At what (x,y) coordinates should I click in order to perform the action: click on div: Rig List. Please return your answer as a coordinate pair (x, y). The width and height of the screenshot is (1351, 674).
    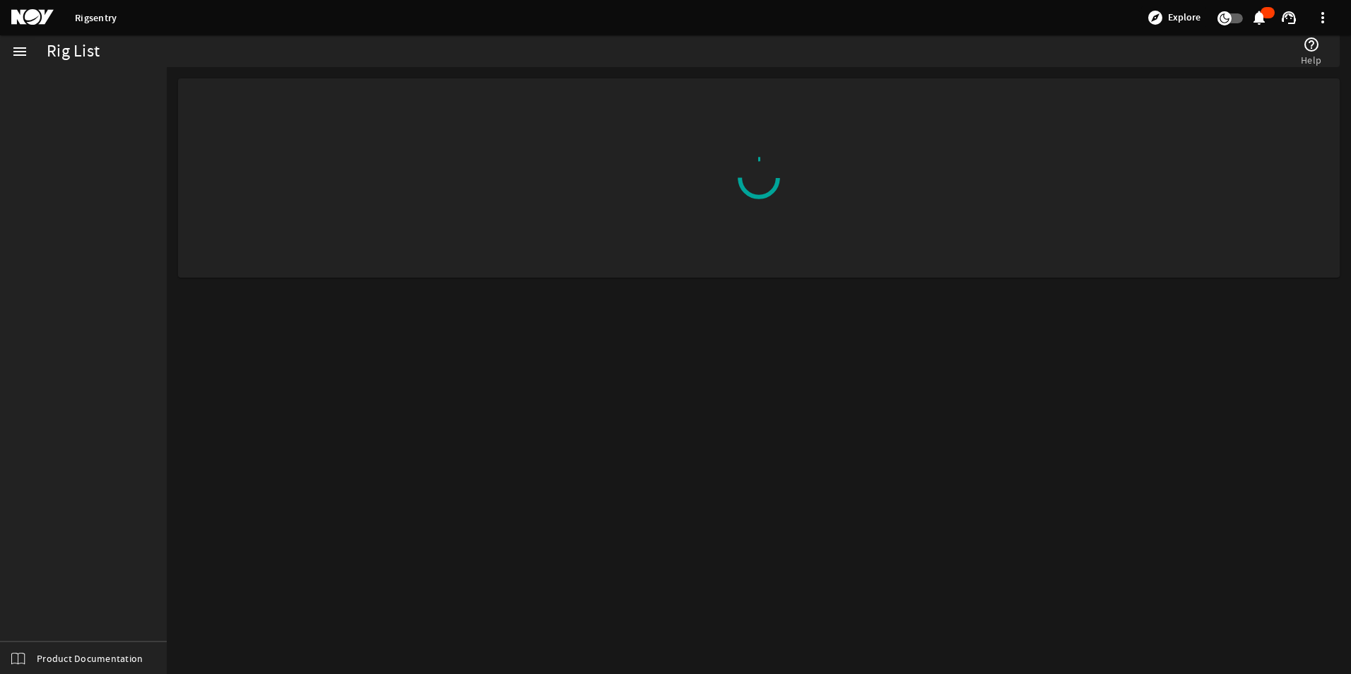
    Looking at the image, I should click on (73, 52).